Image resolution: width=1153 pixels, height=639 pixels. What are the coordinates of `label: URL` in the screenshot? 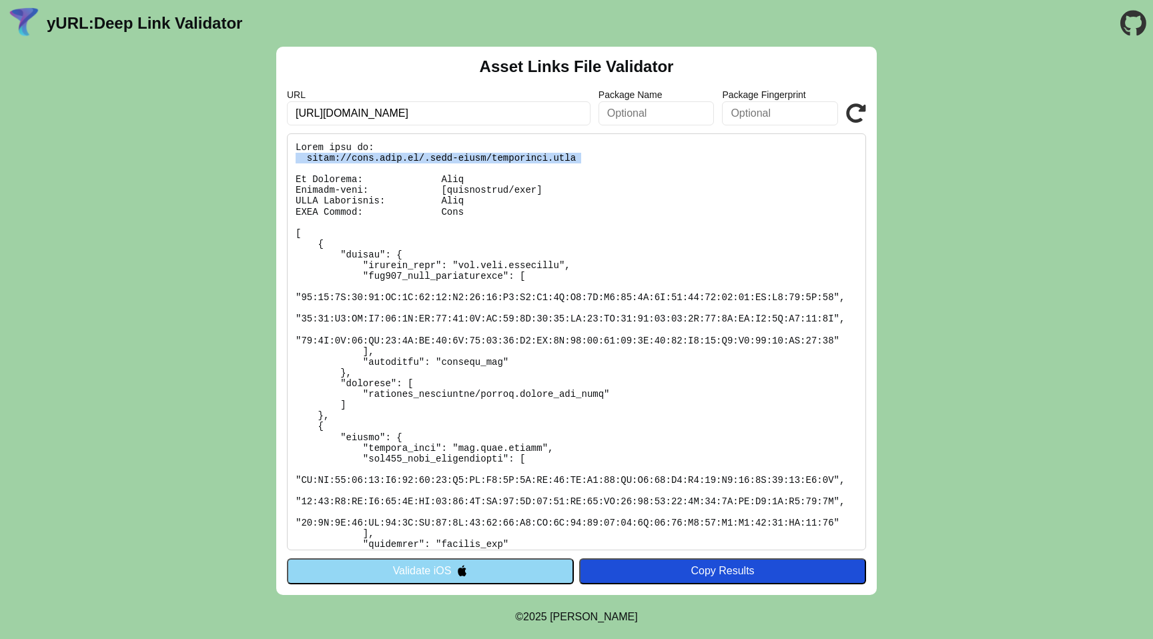 It's located at (438, 95).